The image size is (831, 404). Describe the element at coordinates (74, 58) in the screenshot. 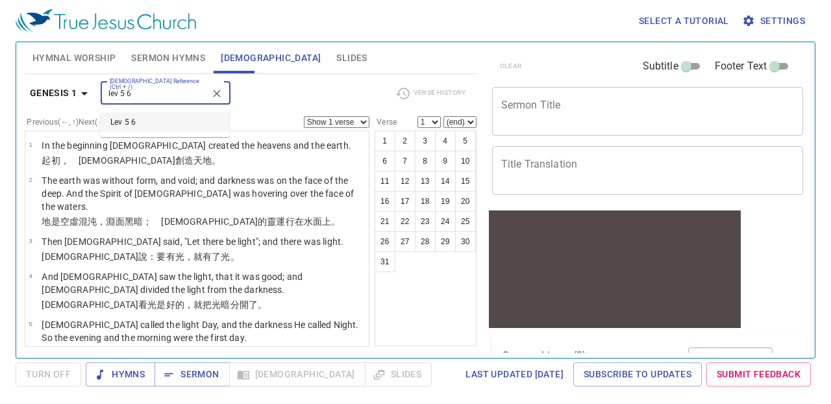

I see `span: Hymnal Worship` at that location.